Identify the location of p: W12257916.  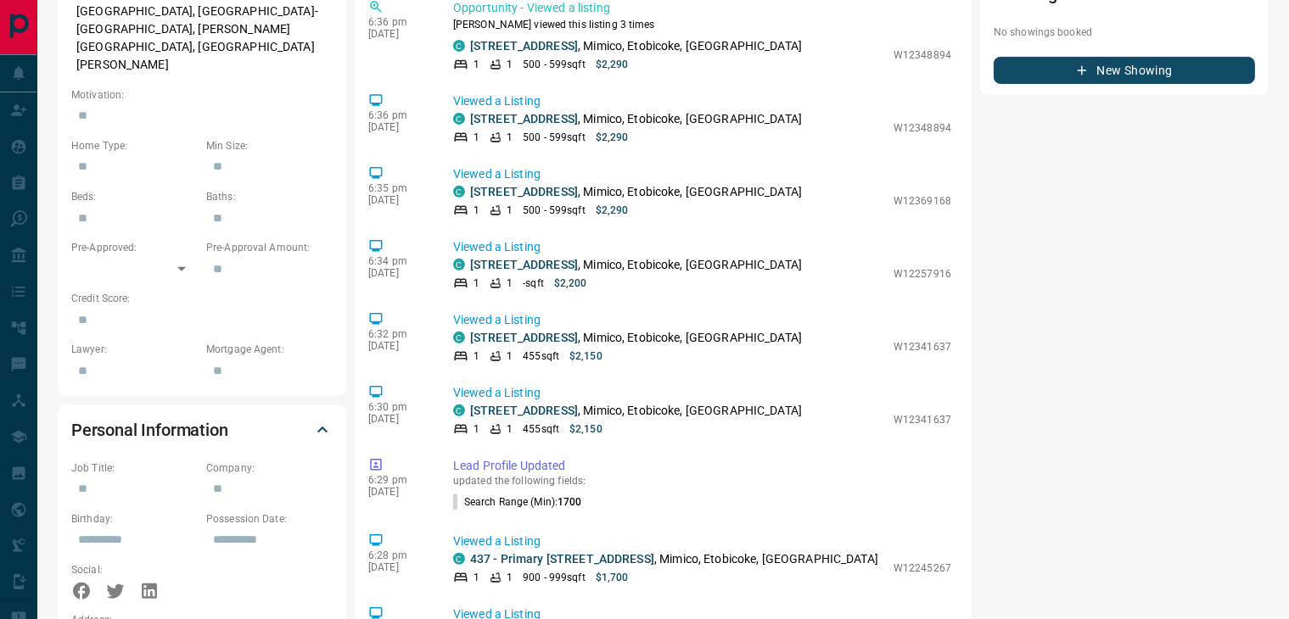
(922, 274).